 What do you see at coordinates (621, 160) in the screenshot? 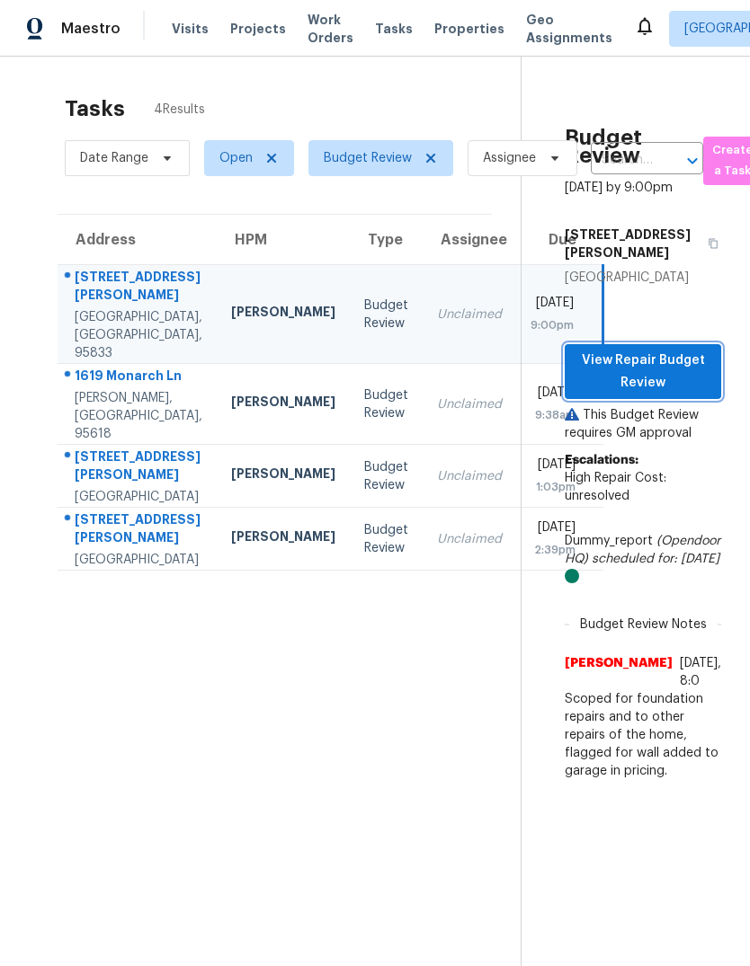
I see `input: Search by address` at bounding box center [621, 160].